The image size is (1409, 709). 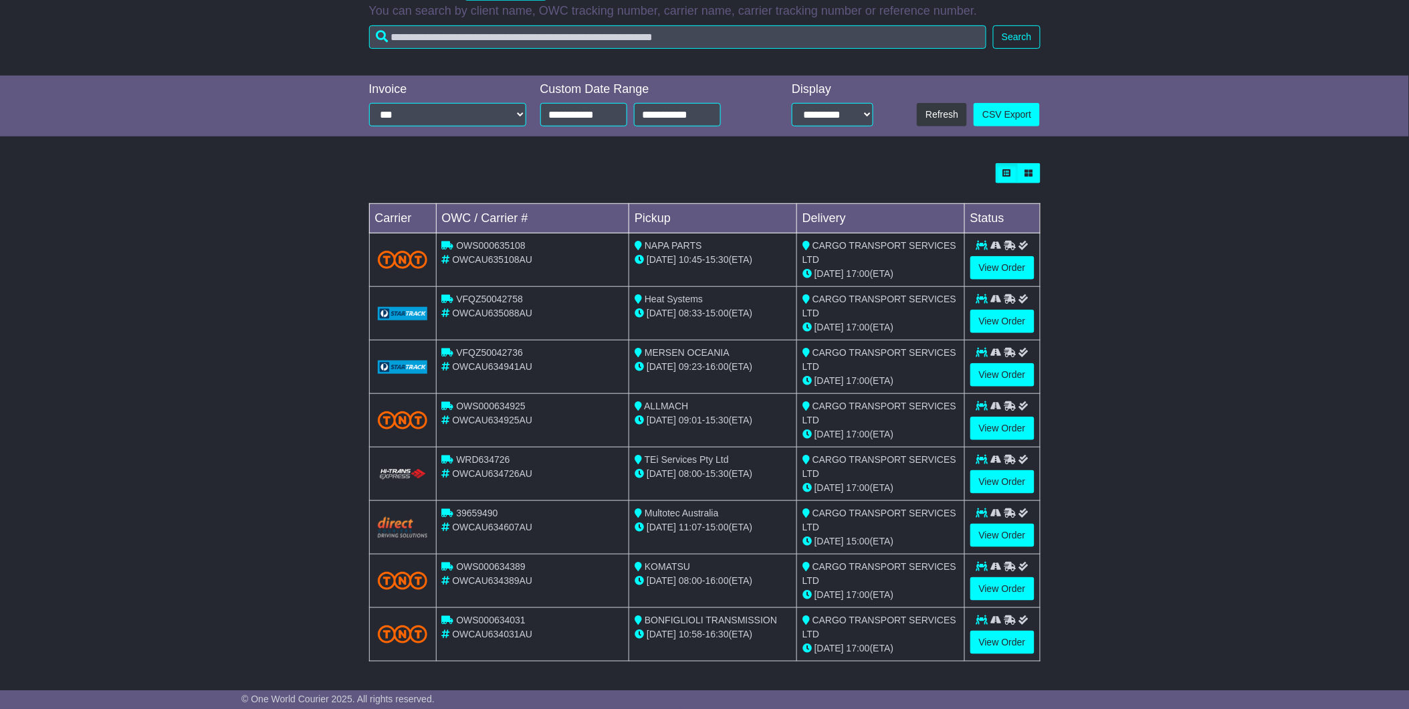 I want to click on span: OWS000634389, so click(x=491, y=567).